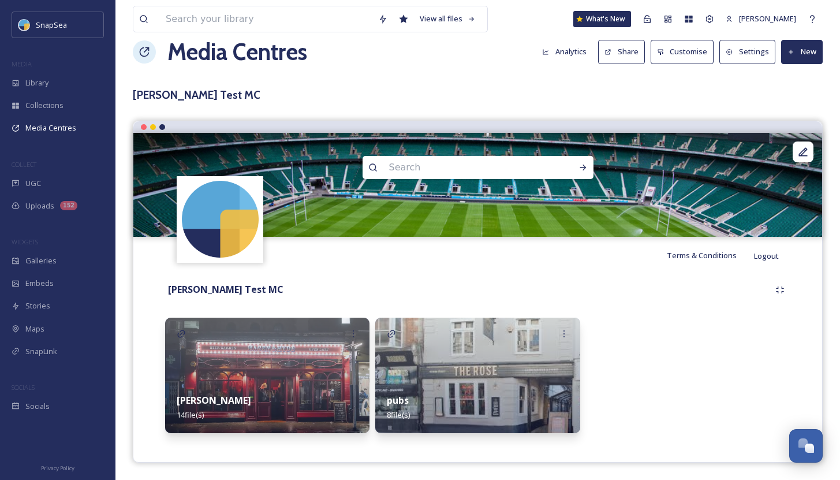  I want to click on button: Settings, so click(747, 51).